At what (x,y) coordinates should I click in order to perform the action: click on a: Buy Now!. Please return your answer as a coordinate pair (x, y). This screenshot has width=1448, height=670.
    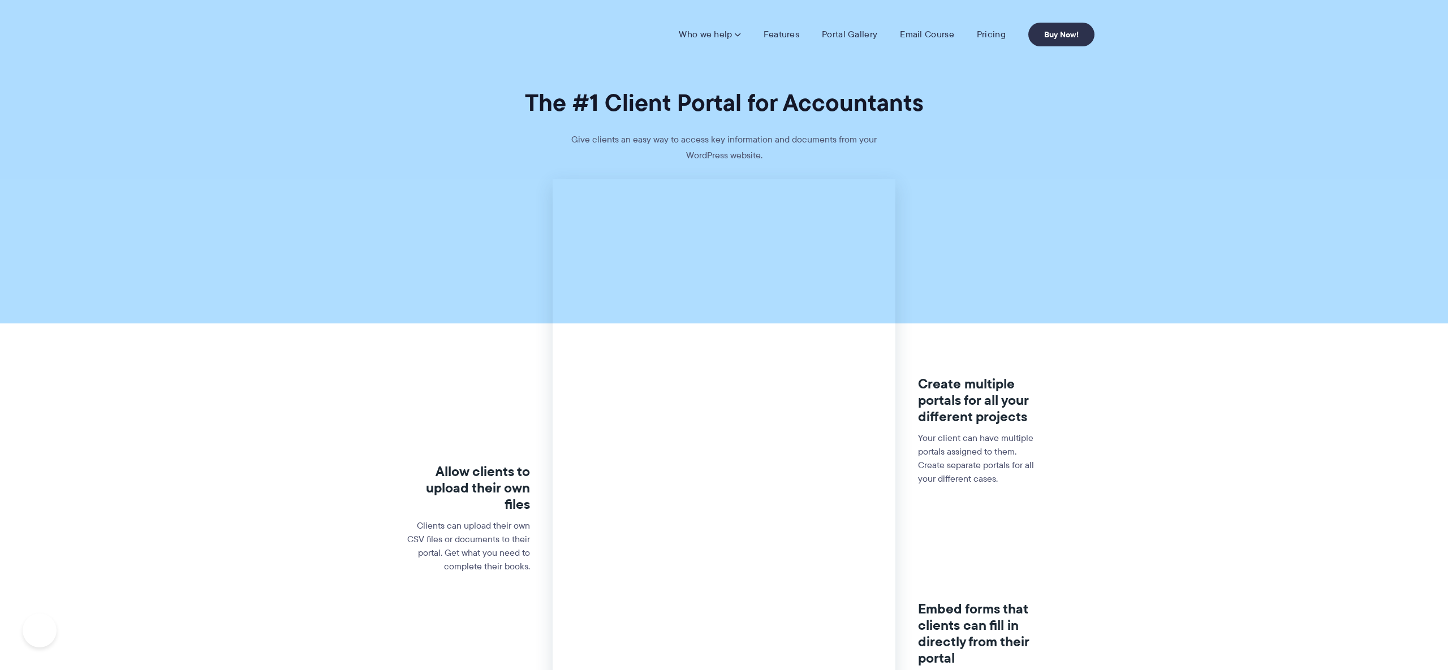
    Looking at the image, I should click on (1061, 35).